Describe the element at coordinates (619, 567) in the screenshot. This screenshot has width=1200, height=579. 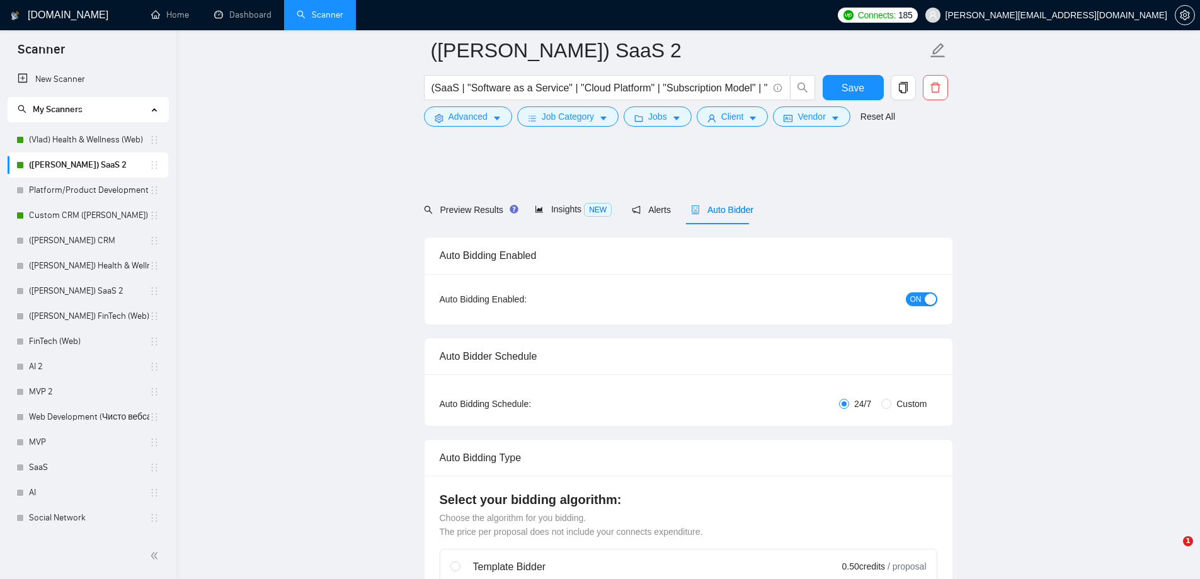
I see `div: Template Bidder` at that location.